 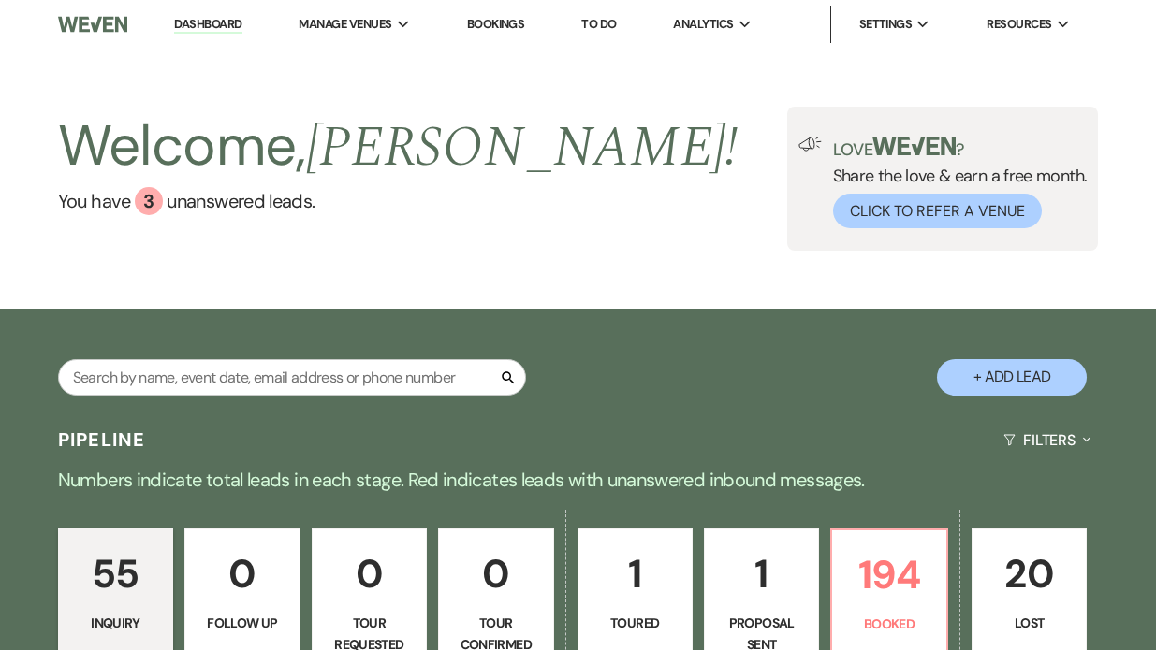 What do you see at coordinates (241, 623) in the screenshot?
I see `p: Follow Up` at bounding box center [241, 623].